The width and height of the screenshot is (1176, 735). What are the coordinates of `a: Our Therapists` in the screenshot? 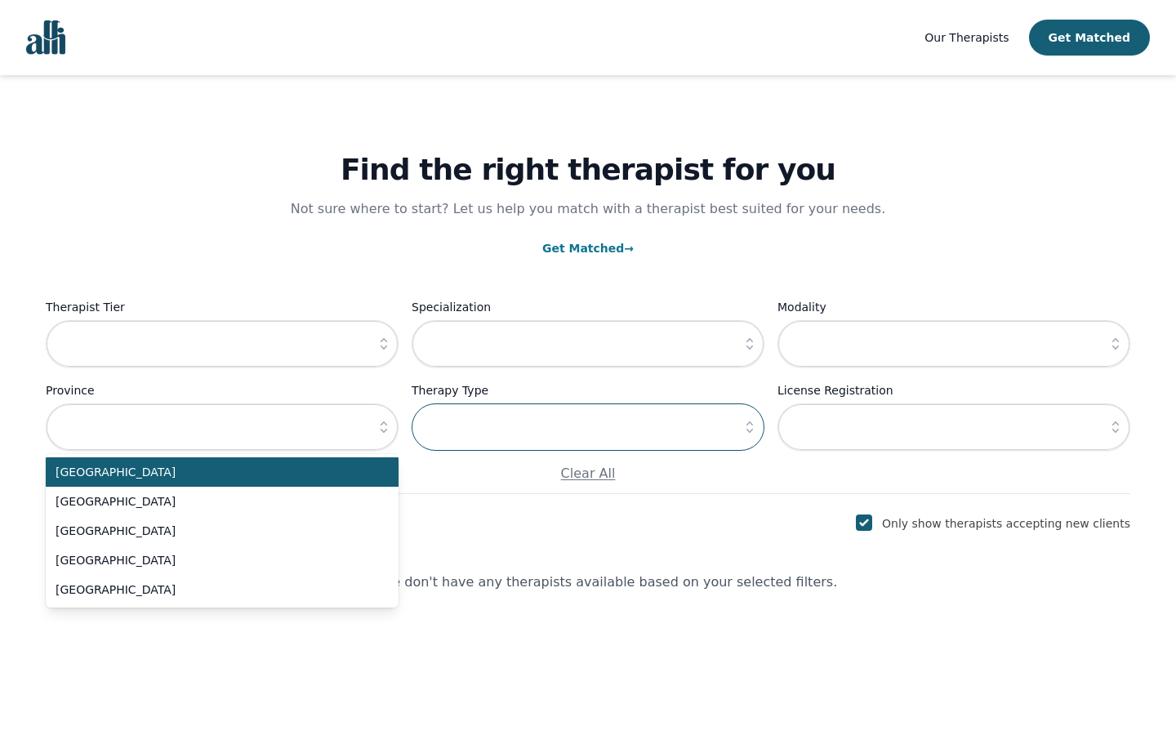 It's located at (966, 38).